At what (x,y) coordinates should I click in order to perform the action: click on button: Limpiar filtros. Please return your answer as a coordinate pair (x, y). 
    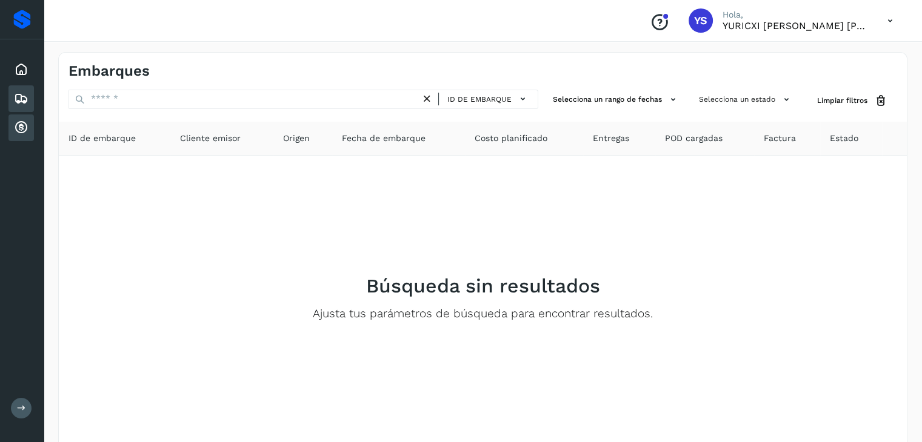
    Looking at the image, I should click on (852, 101).